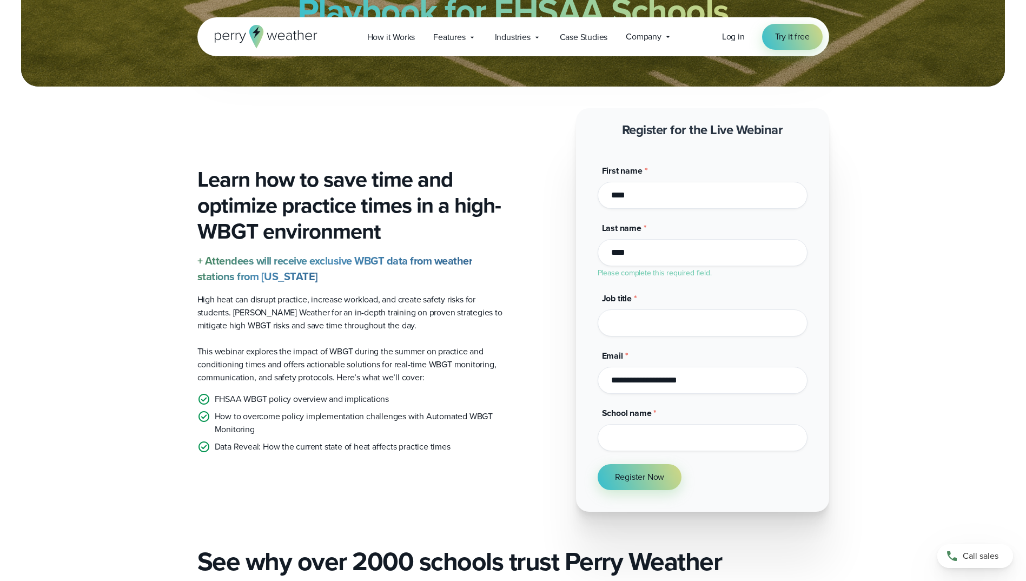 The width and height of the screenshot is (1026, 581). I want to click on h3: Learn how to save time and optimize practice times in a high-WBGT environment, so click(351, 206).